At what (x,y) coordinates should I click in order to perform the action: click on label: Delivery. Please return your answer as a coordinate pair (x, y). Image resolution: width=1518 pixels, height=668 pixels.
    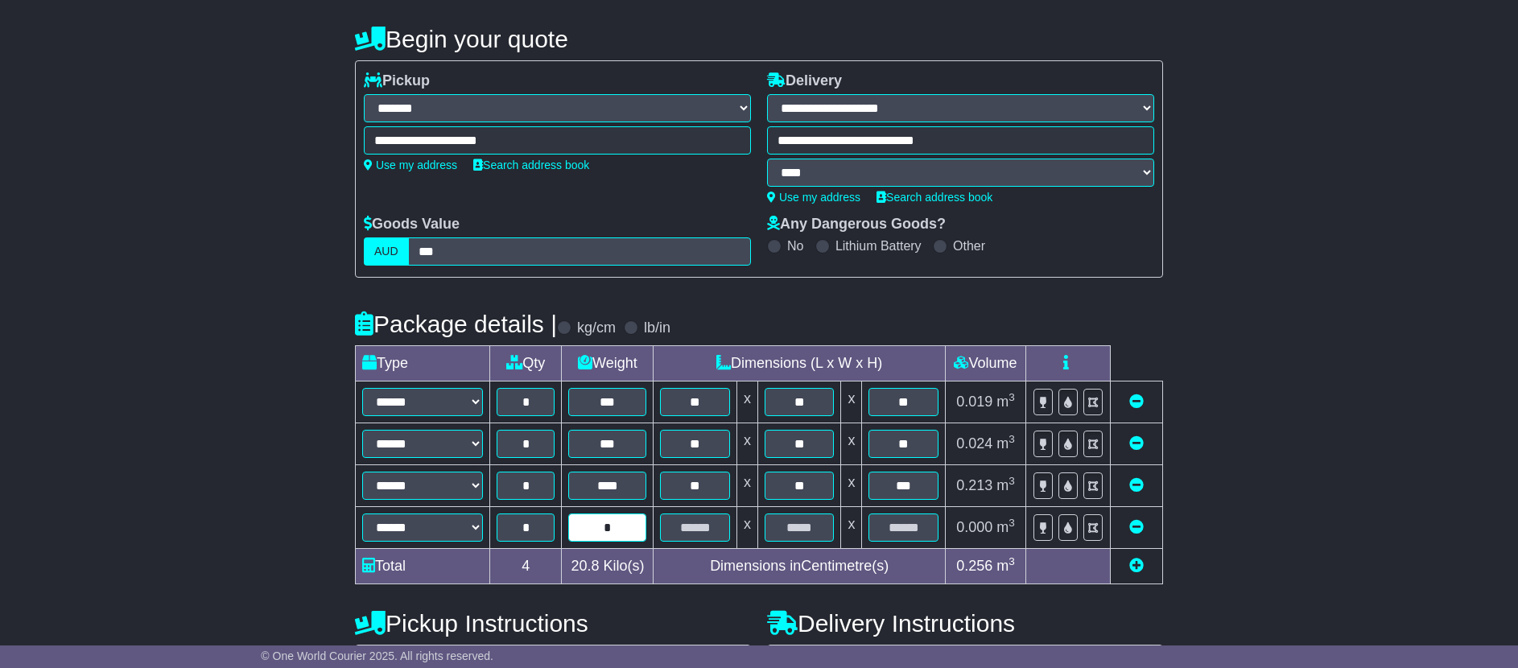
    Looking at the image, I should click on (804, 81).